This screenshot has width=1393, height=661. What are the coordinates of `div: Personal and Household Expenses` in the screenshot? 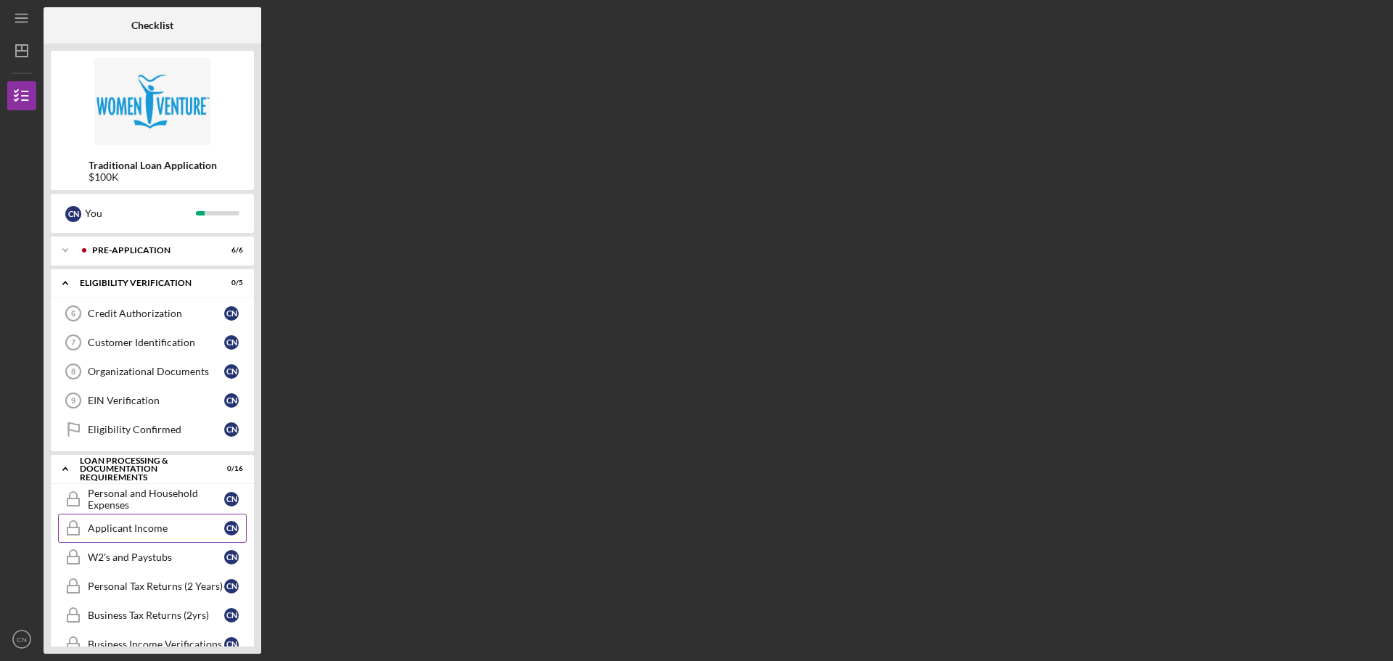 It's located at (156, 499).